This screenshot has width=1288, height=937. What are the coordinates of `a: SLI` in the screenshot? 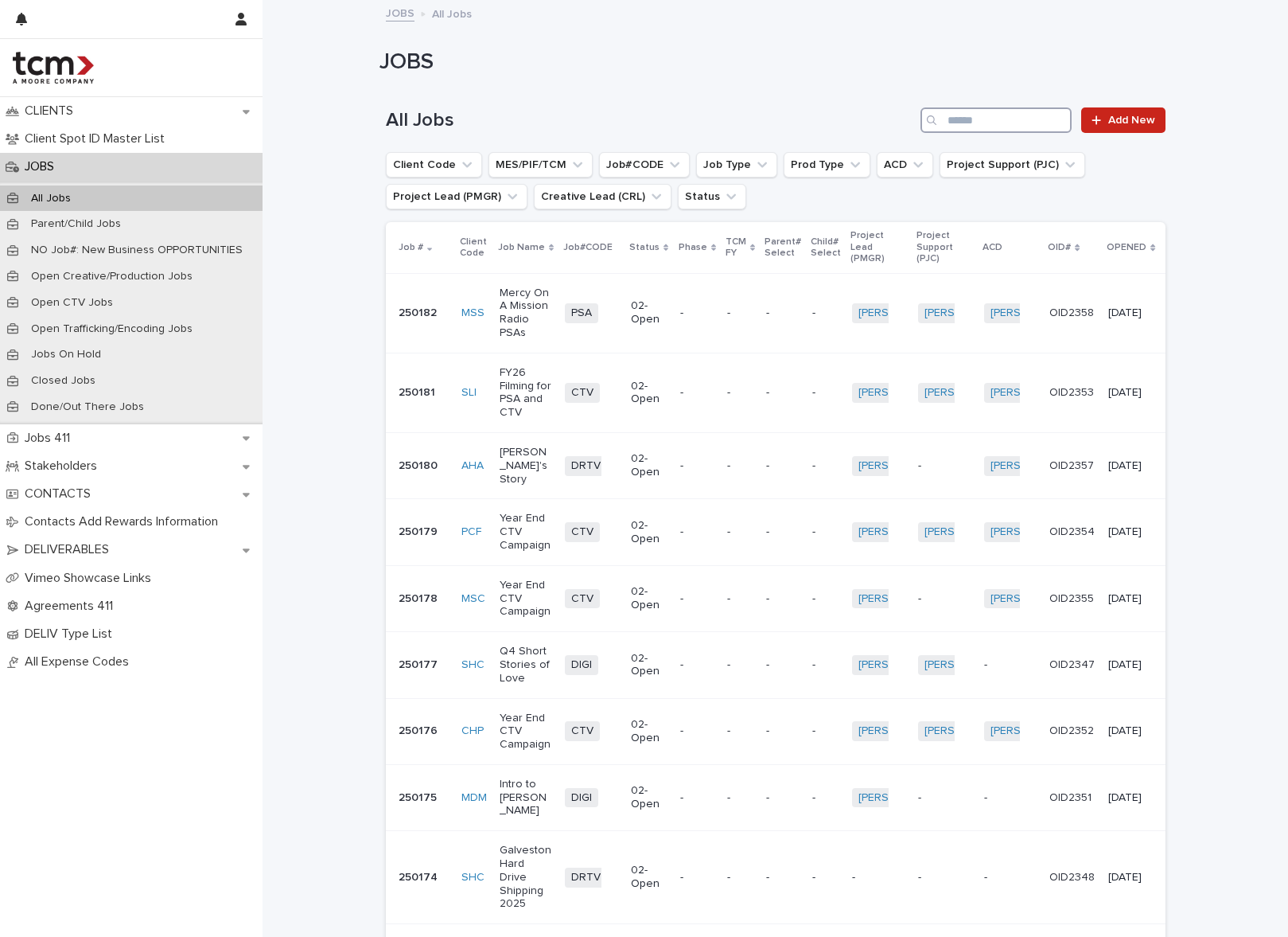 It's located at (468, 392).